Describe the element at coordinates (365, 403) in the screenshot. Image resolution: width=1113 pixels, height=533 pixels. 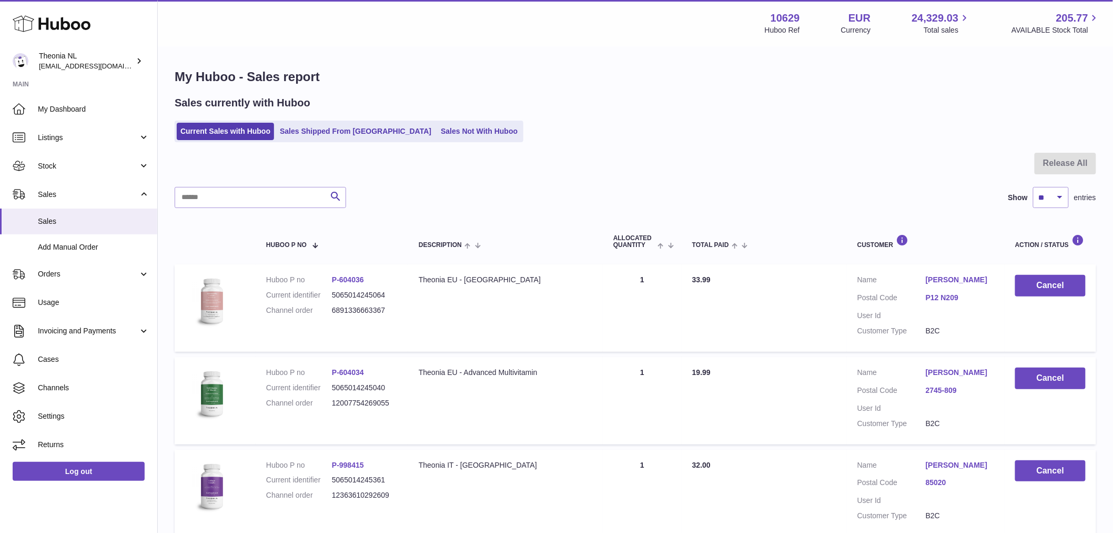
I see `dd: 12007754269055` at that location.